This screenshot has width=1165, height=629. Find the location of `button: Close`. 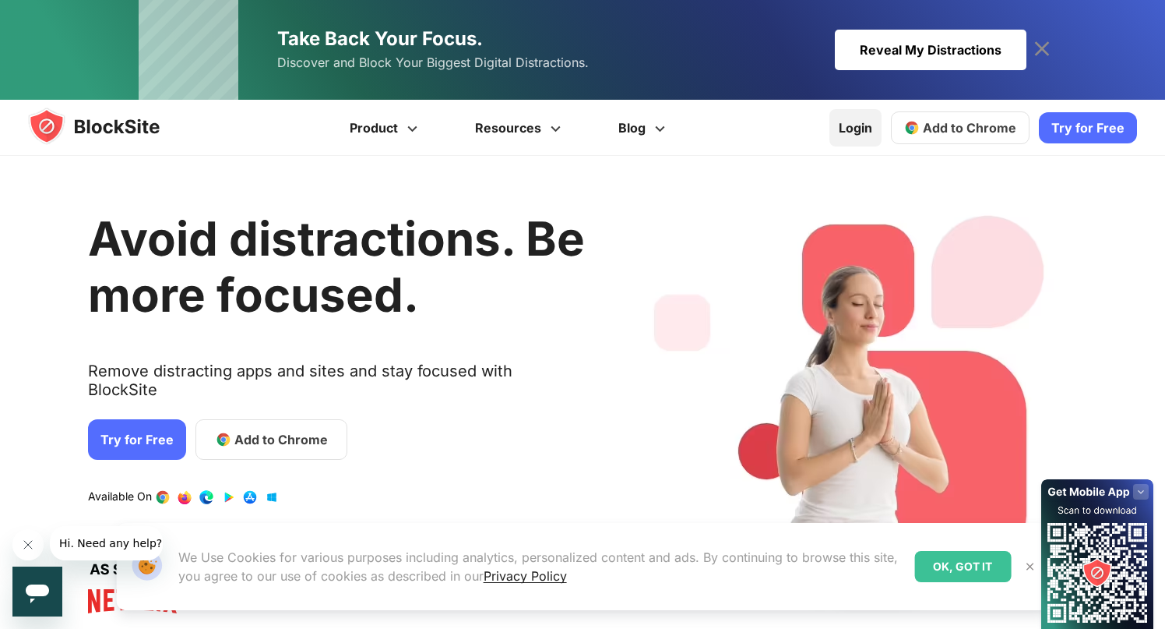

button: Close is located at coordinates (1030, 566).